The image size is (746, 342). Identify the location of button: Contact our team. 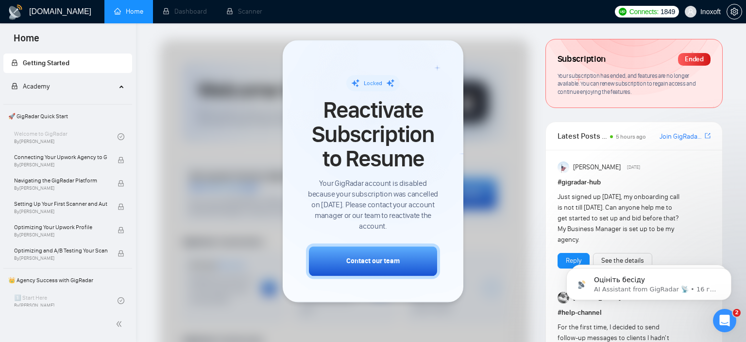
(373, 260).